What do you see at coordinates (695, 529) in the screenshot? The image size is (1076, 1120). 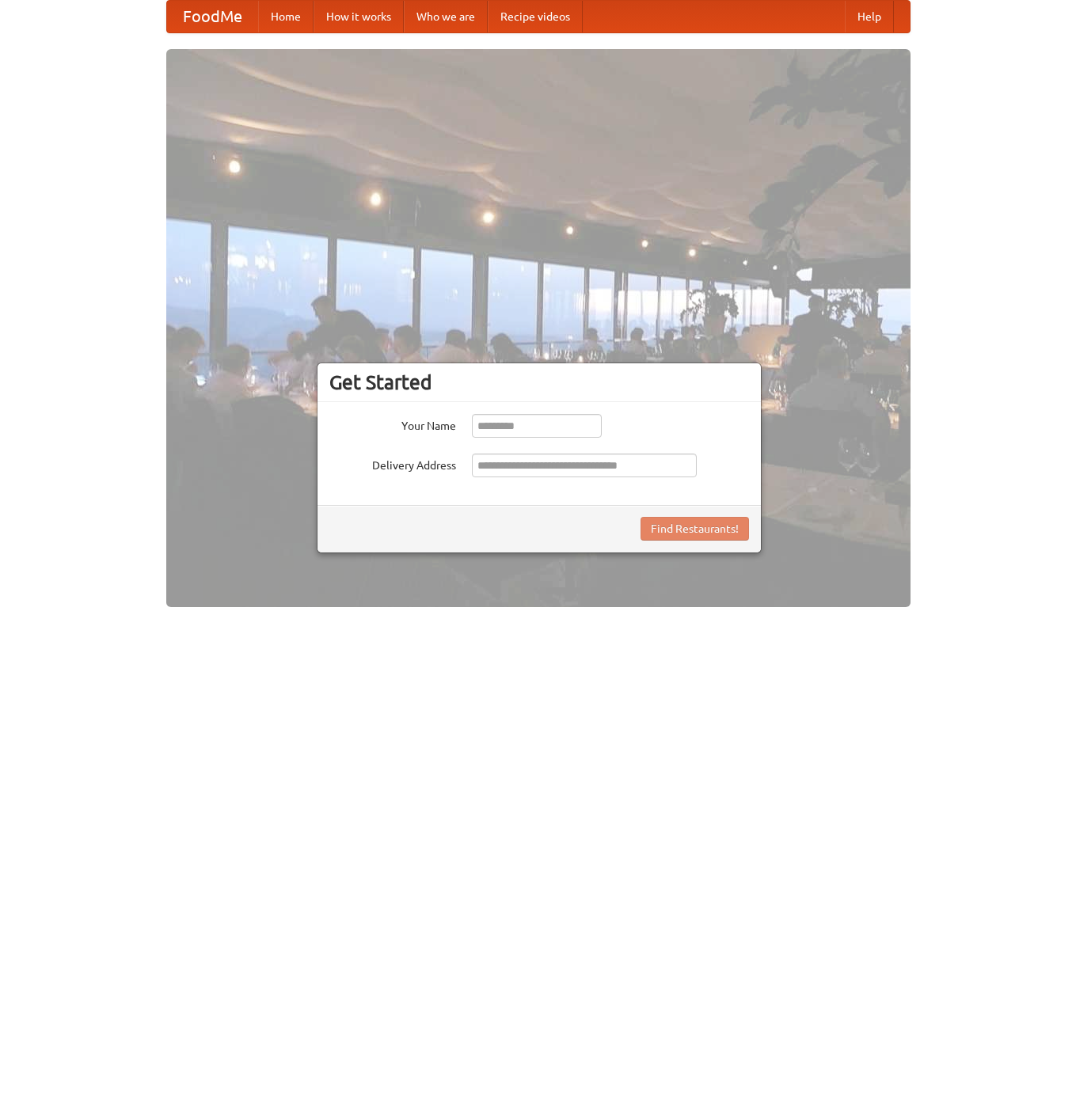 I see `button: Find Restaurants!` at bounding box center [695, 529].